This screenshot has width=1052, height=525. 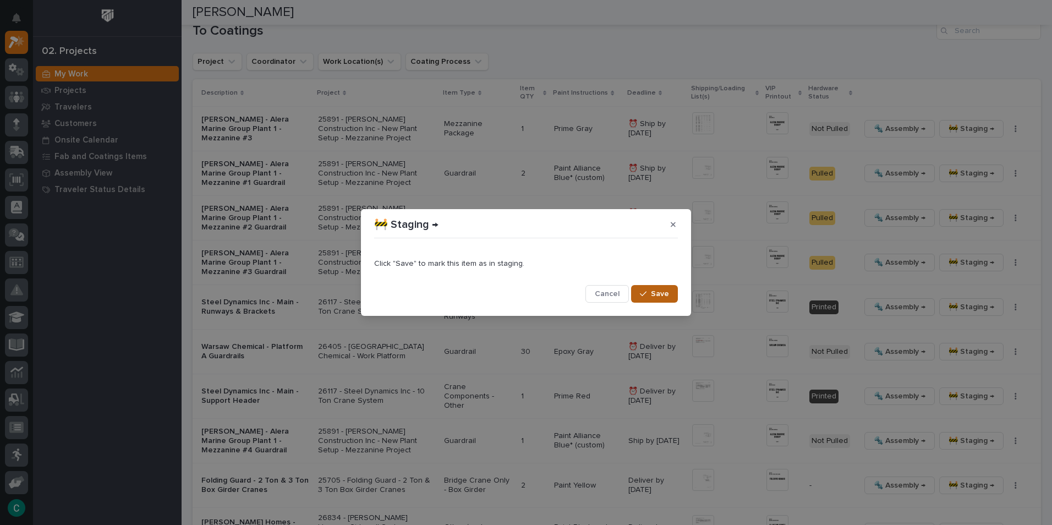 What do you see at coordinates (607, 294) in the screenshot?
I see `button: Cancel` at bounding box center [607, 294].